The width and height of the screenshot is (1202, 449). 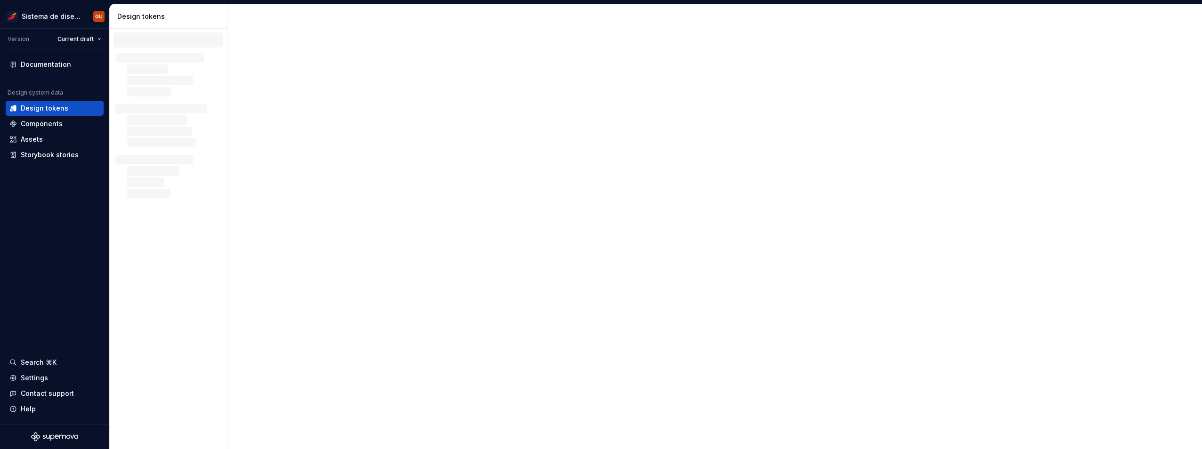 I want to click on div: Design system data, so click(x=35, y=93).